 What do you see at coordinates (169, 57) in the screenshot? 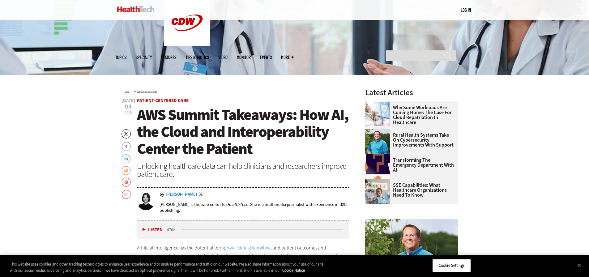
I see `a: Features` at bounding box center [169, 57].